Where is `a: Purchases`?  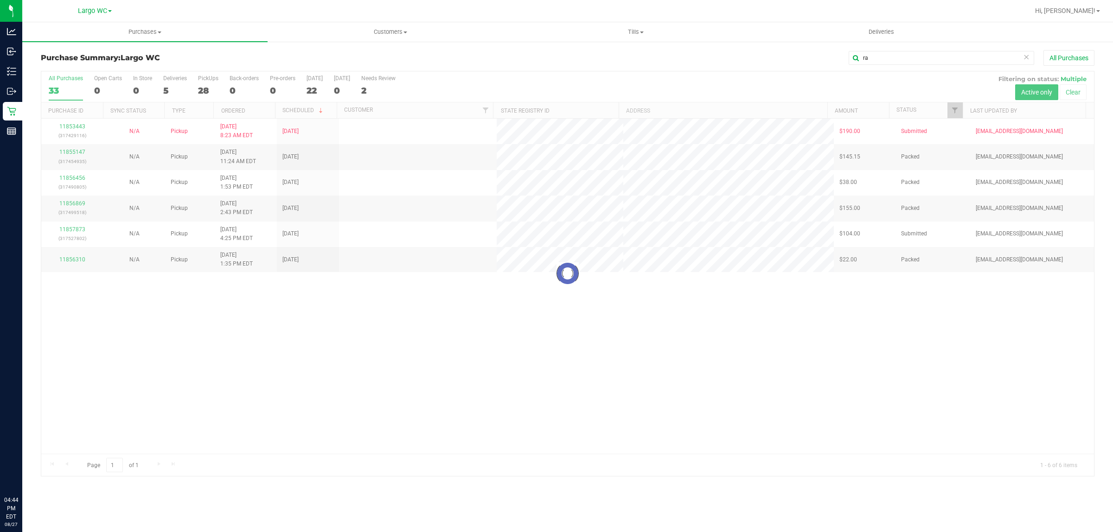 a: Purchases is located at coordinates (145, 32).